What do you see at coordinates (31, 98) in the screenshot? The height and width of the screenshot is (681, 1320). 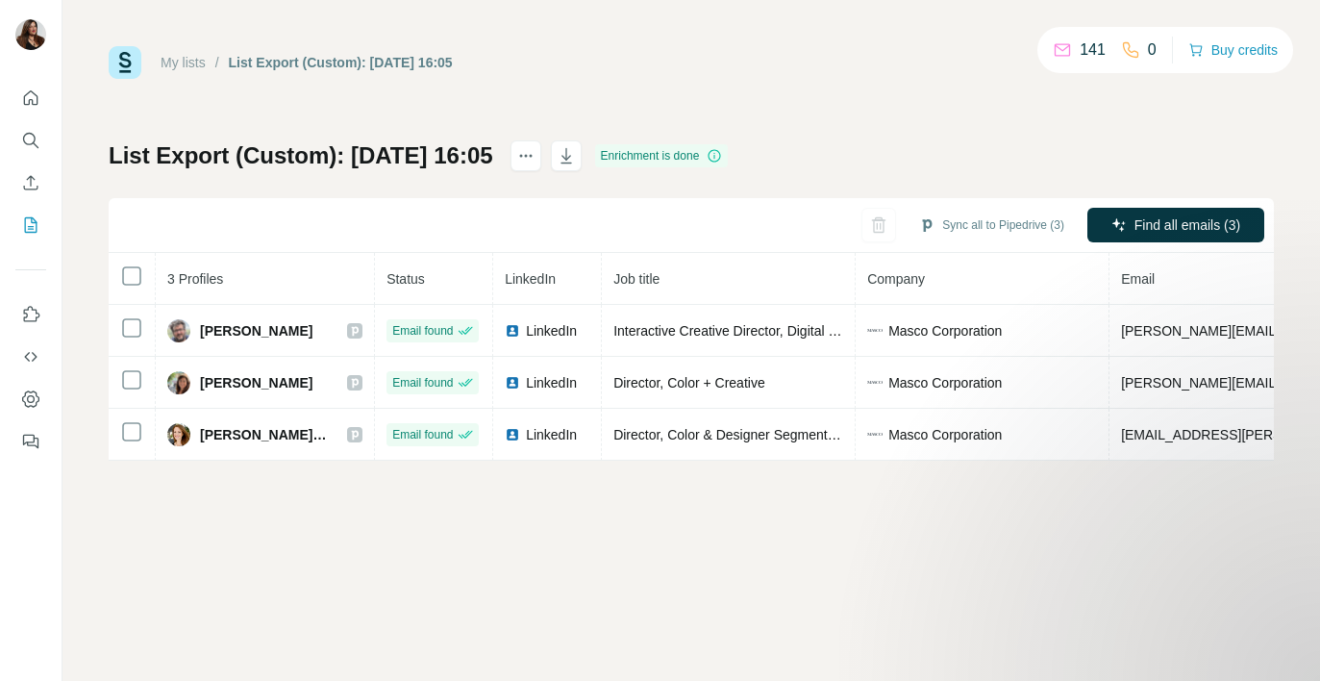 I see `button: Quick start` at bounding box center [31, 98].